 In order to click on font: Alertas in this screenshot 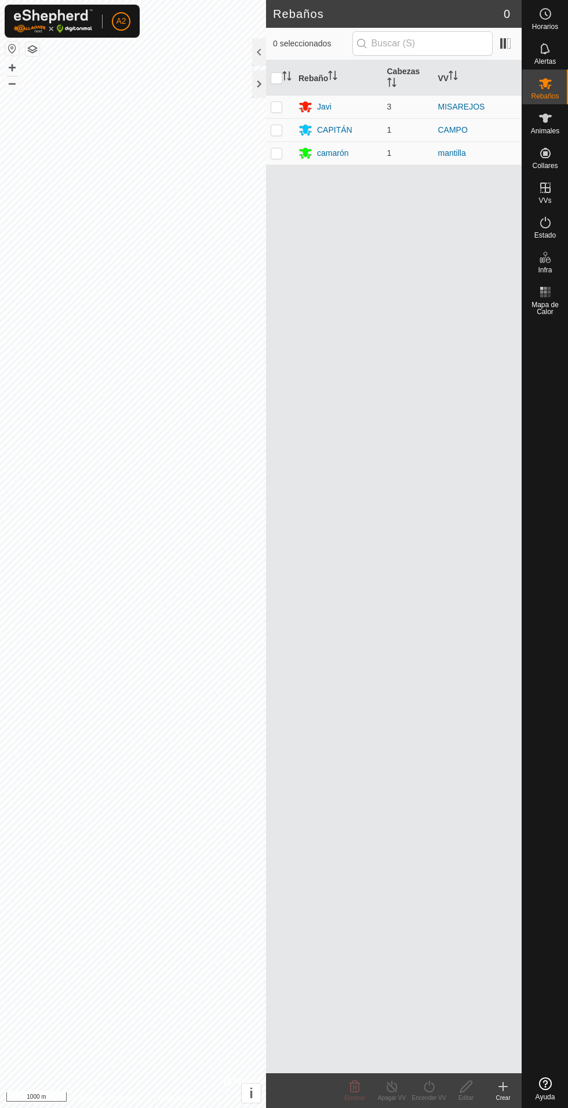, I will do `click(545, 61)`.